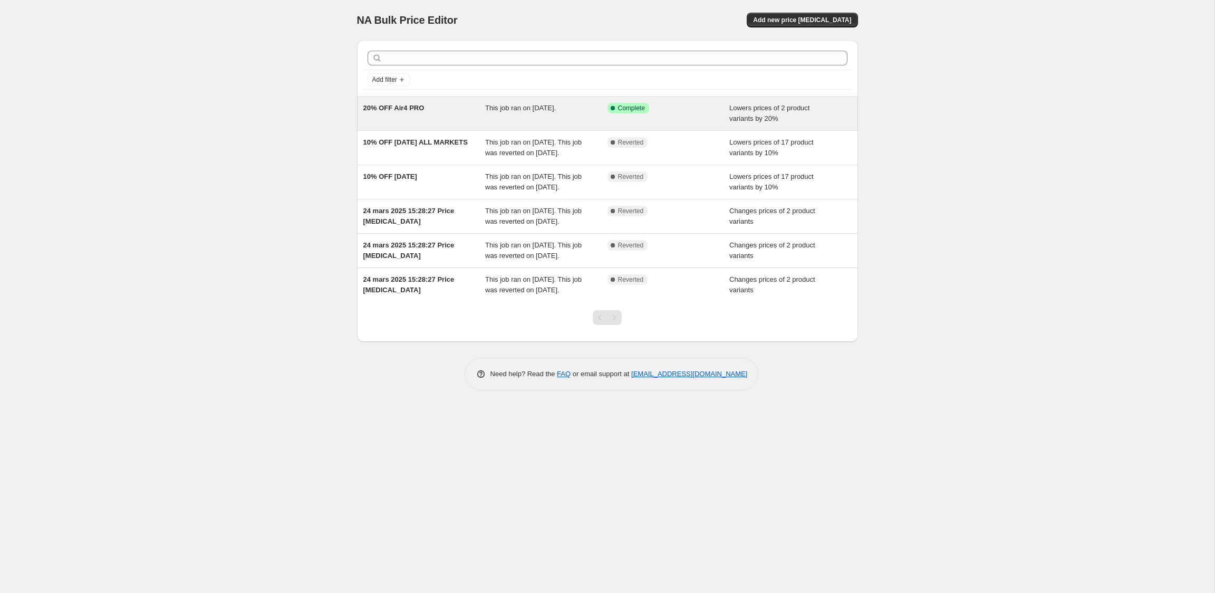  What do you see at coordinates (770, 113) in the screenshot?
I see `span: Lowers prices of 2 product variants by 20%` at bounding box center [770, 113].